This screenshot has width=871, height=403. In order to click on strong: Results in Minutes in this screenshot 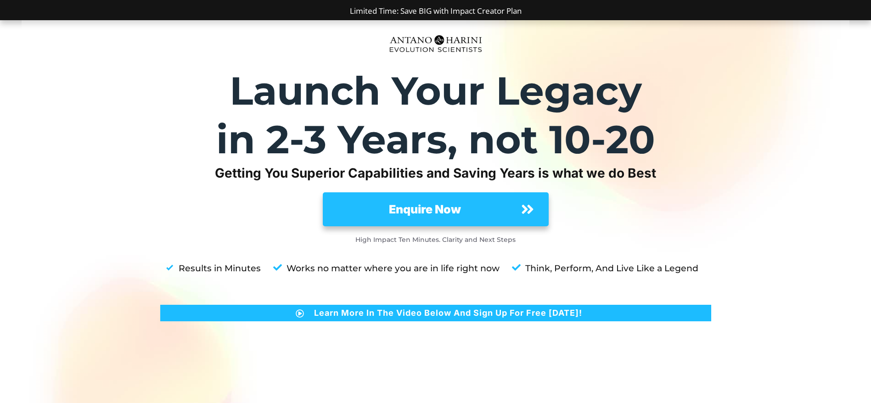, I will do `click(219, 268)`.